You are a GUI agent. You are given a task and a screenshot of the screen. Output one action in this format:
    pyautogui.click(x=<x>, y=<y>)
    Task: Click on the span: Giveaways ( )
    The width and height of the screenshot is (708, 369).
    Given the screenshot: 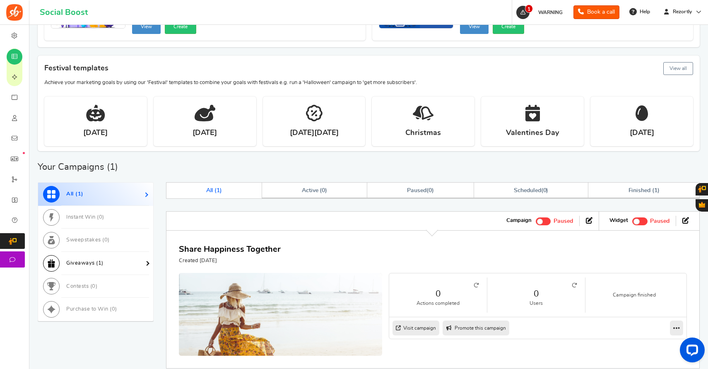 What is the action you would take?
    pyautogui.click(x=85, y=263)
    